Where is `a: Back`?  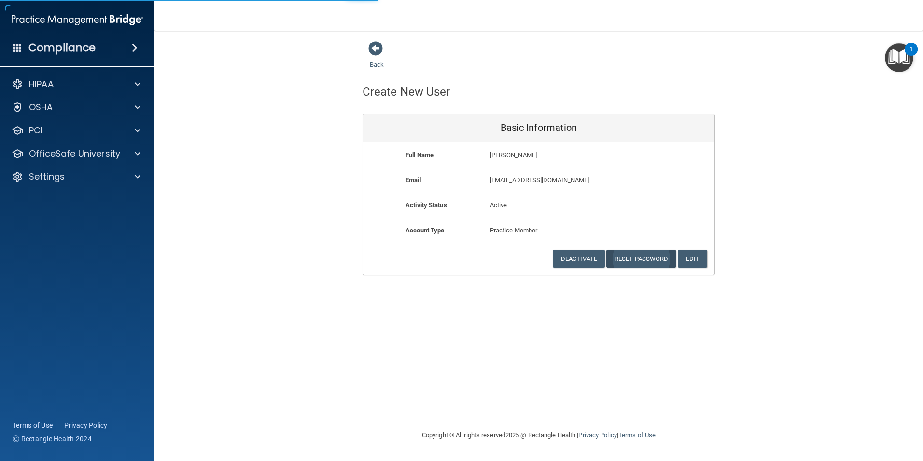
a: Back is located at coordinates (377, 58).